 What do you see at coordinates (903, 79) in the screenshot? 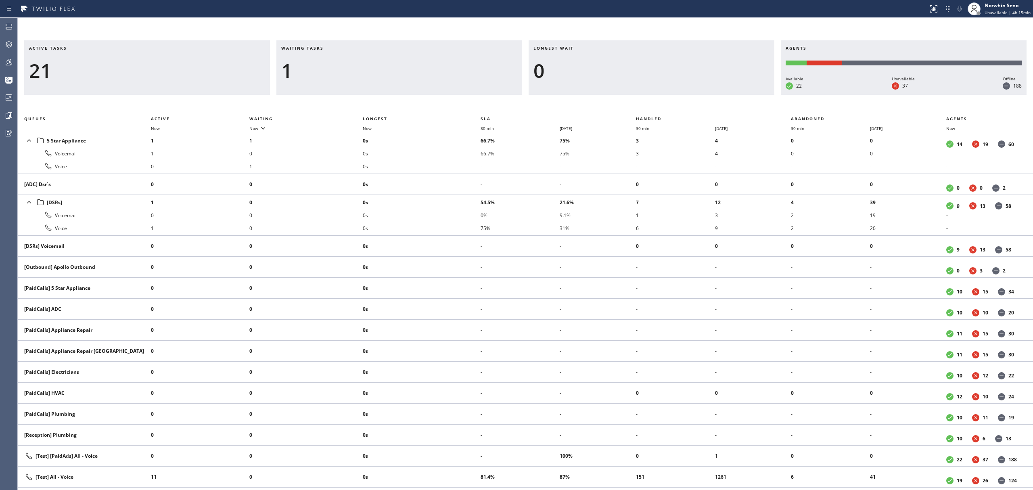
I see `div: Unavailable` at bounding box center [903, 79].